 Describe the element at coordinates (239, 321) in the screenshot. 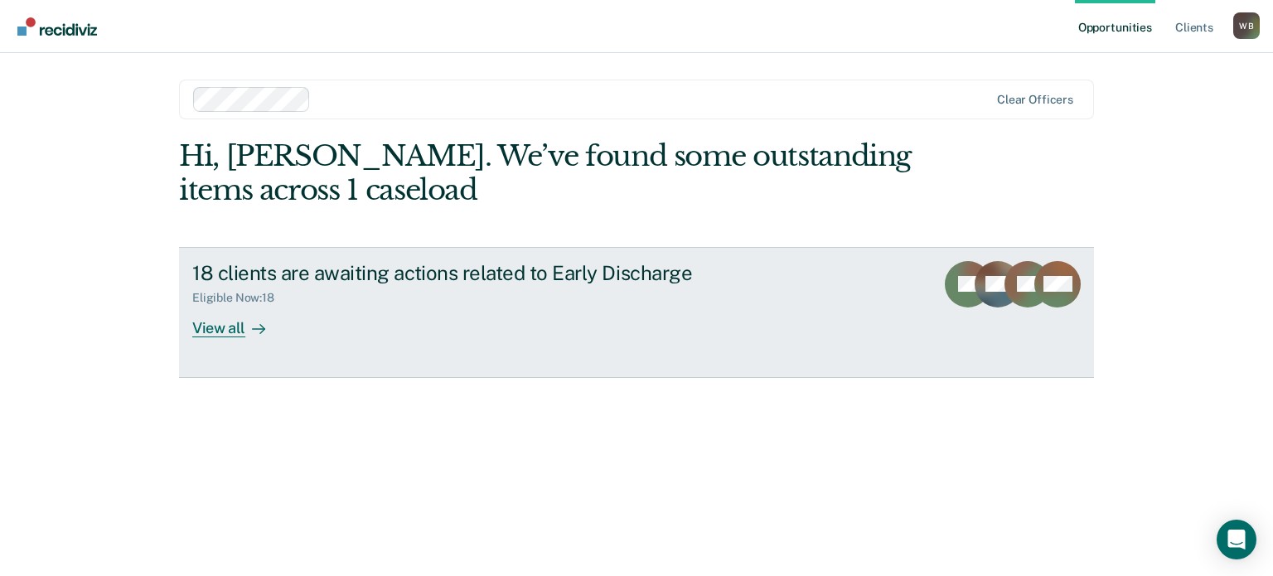

I see `div: View all` at that location.